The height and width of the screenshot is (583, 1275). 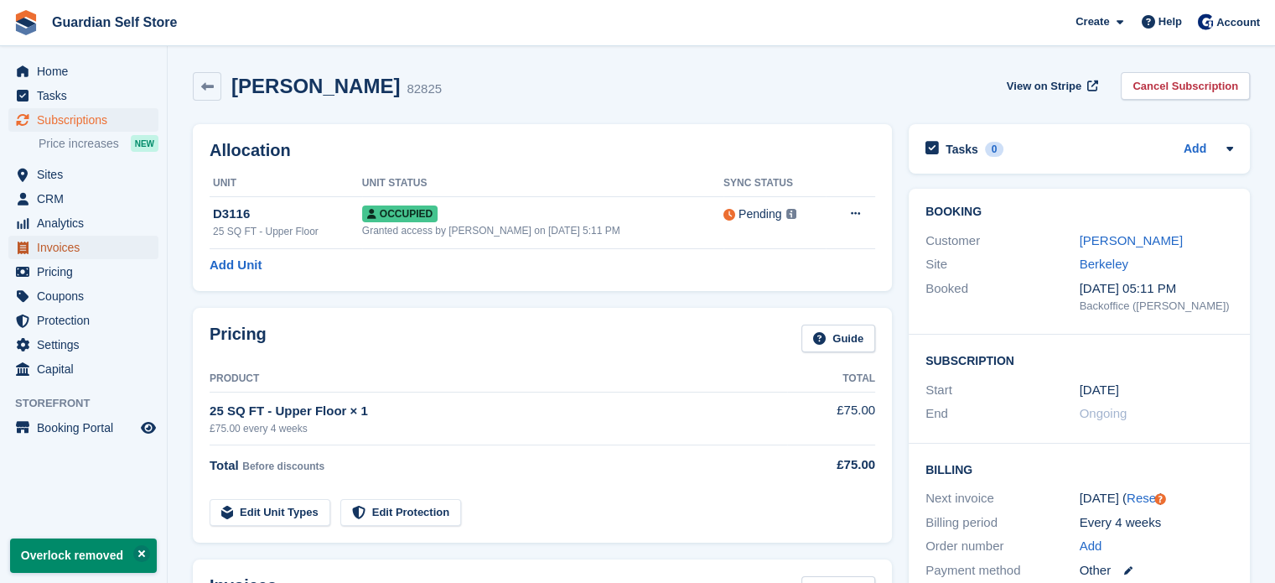 What do you see at coordinates (270, 512) in the screenshot?
I see `a: Edit Unit Types` at bounding box center [270, 512].